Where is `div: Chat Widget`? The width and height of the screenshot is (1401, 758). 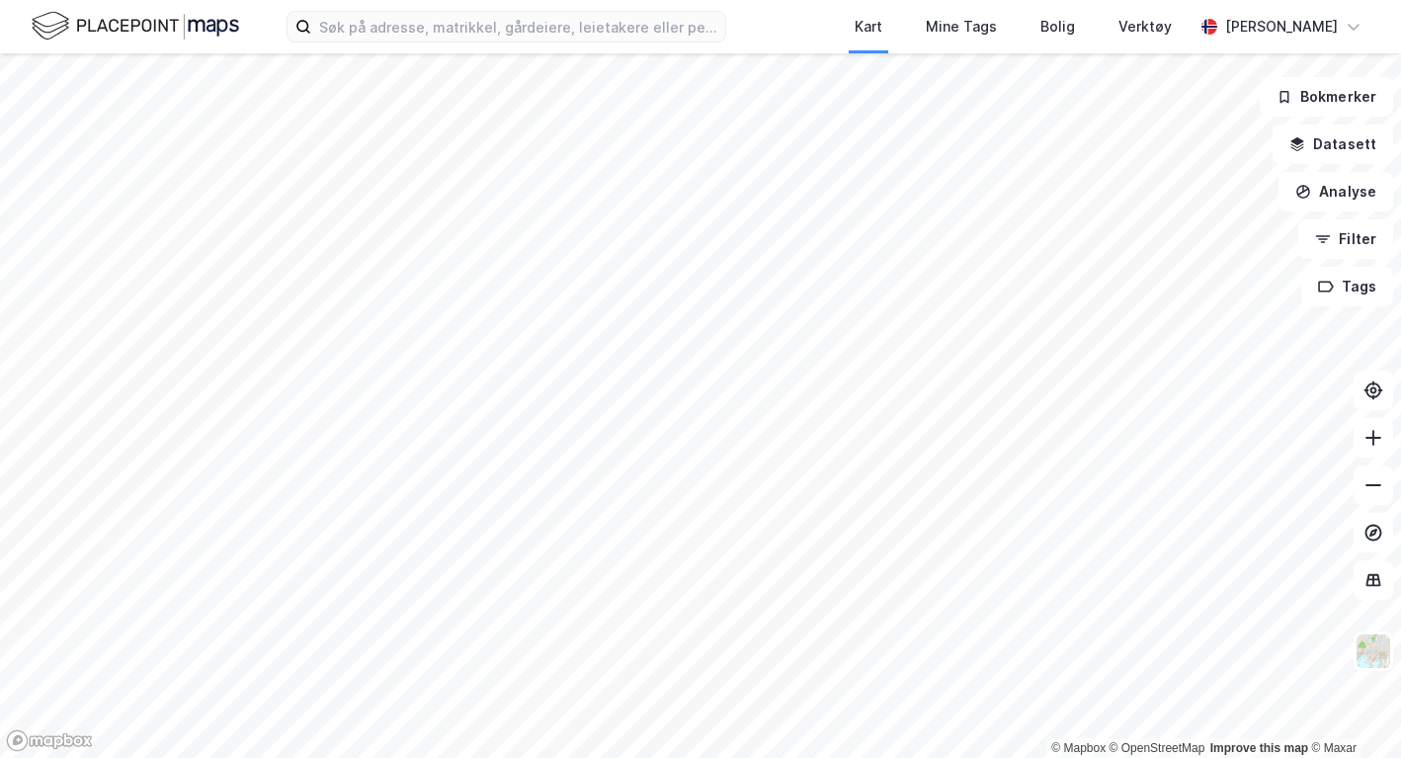
div: Chat Widget is located at coordinates (1352, 711).